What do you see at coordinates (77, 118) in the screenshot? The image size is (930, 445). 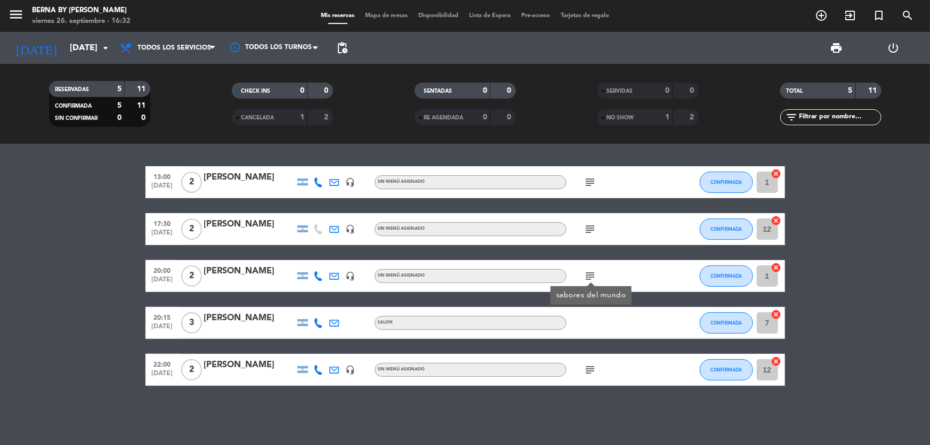 I see `span: SIN CONFIRMAR` at bounding box center [77, 118].